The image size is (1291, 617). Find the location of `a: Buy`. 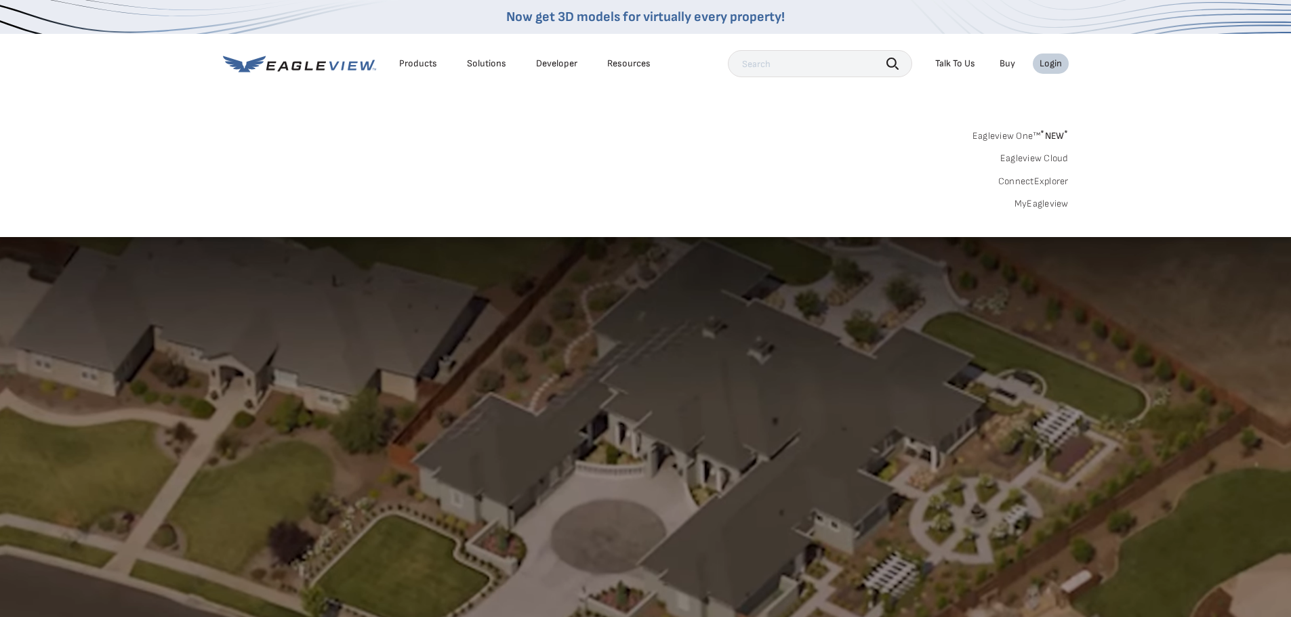

a: Buy is located at coordinates (1007, 64).